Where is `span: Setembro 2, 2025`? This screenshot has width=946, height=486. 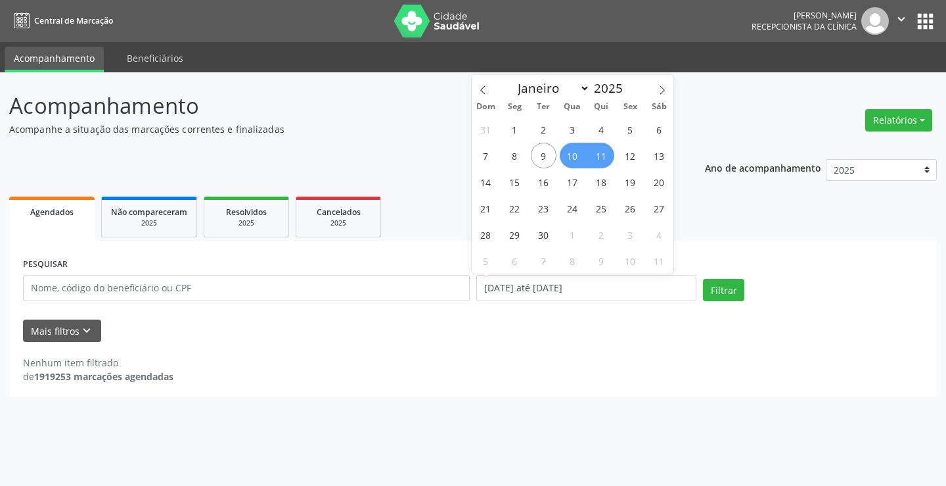 span: Setembro 2, 2025 is located at coordinates (543, 129).